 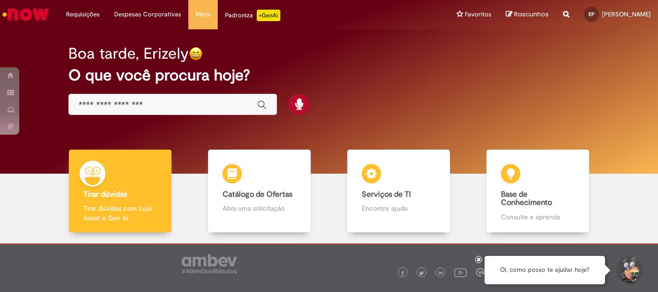 I want to click on b: Serviços de TI, so click(x=386, y=195).